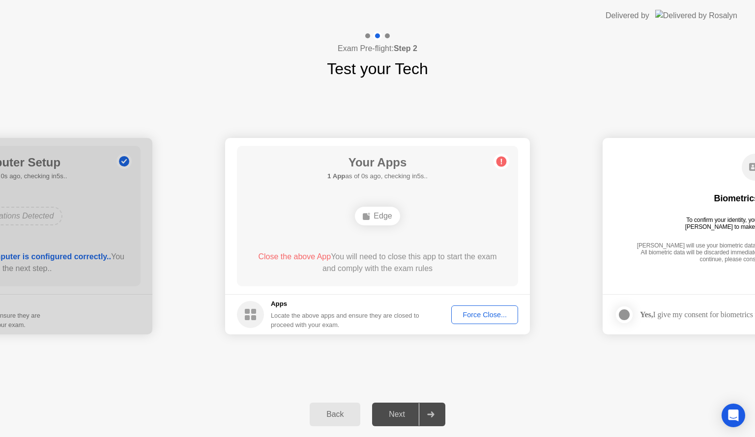  I want to click on button: Back, so click(335, 415).